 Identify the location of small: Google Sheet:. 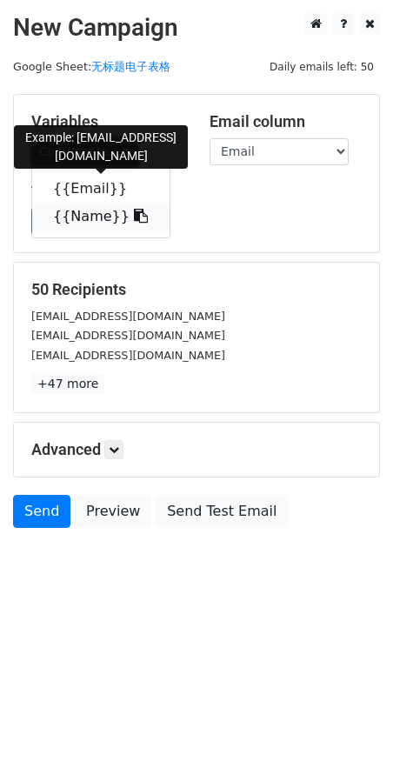
(91, 66).